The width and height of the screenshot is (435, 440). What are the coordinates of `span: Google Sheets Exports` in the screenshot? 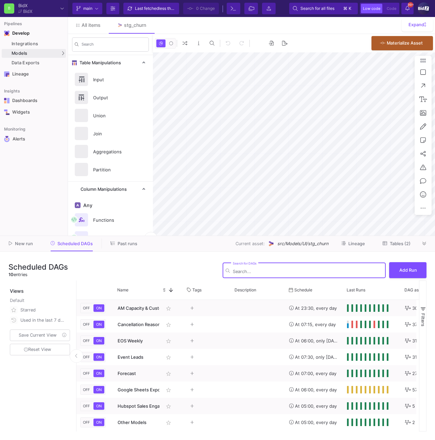 It's located at (142, 390).